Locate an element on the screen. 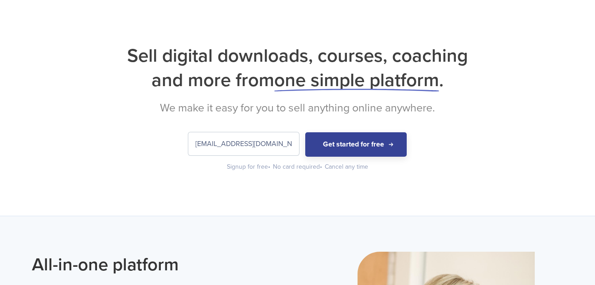 This screenshot has width=595, height=285. span: one simple platform is located at coordinates (357, 80).